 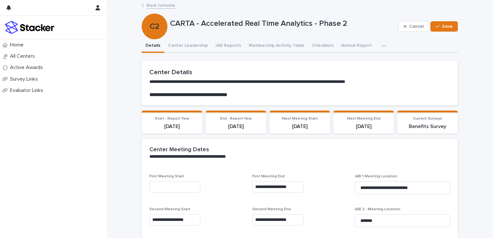 What do you see at coordinates (28, 67) in the screenshot?
I see `p: Active Awards` at bounding box center [28, 67].